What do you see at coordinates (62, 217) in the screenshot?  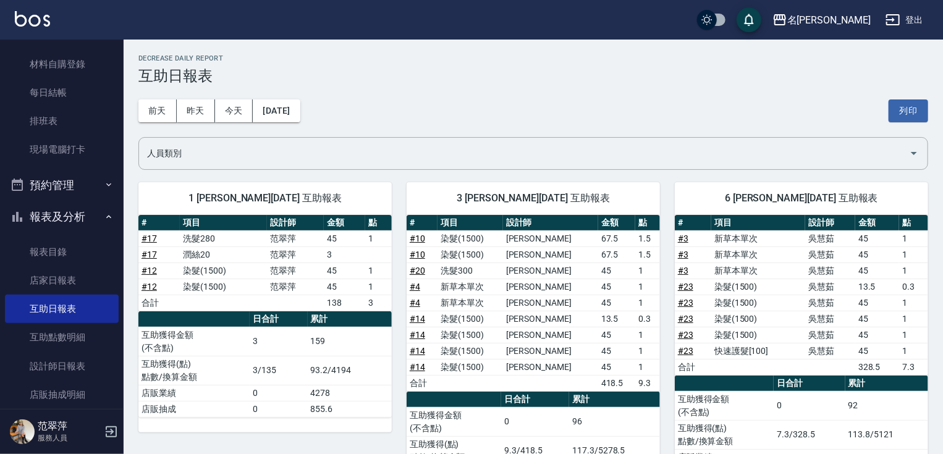 I see `button: 報表及分析` at bounding box center [62, 217].